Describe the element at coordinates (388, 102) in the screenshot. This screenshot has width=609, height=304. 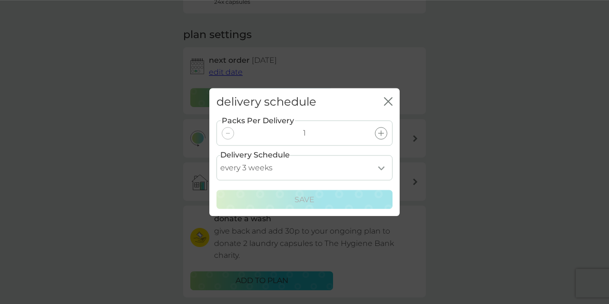
I see `button: close` at that location.